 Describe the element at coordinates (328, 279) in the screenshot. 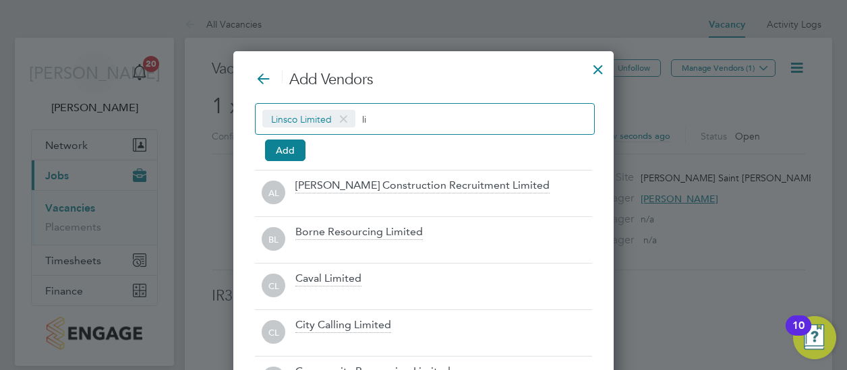

I see `div: Caval Limited` at that location.